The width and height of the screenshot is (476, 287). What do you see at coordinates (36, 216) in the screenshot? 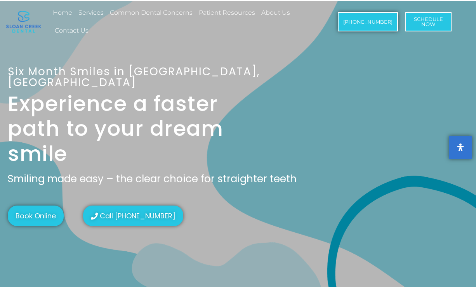
I see `a: Book Online` at bounding box center [36, 216].